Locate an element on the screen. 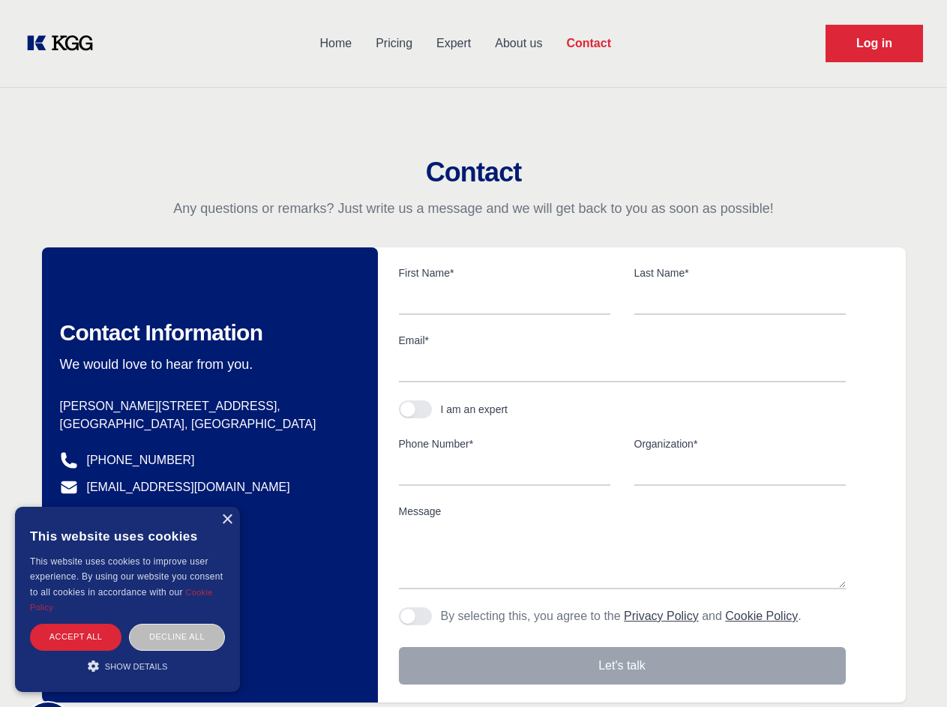  p: By selecting this, you agree to the and . is located at coordinates (621, 616).